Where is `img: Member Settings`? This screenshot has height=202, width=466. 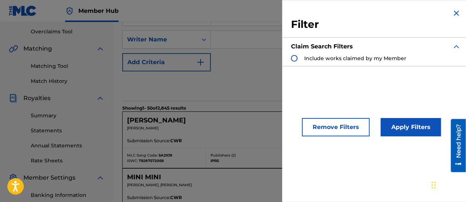
img: Member Settings is located at coordinates (13, 177).